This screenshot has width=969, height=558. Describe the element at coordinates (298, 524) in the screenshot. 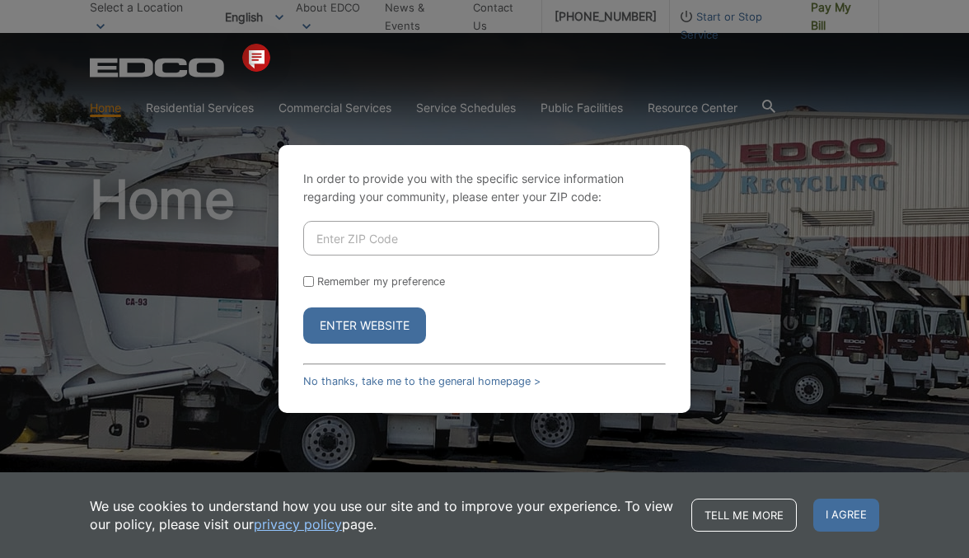

I see `a: privacy policy` at that location.